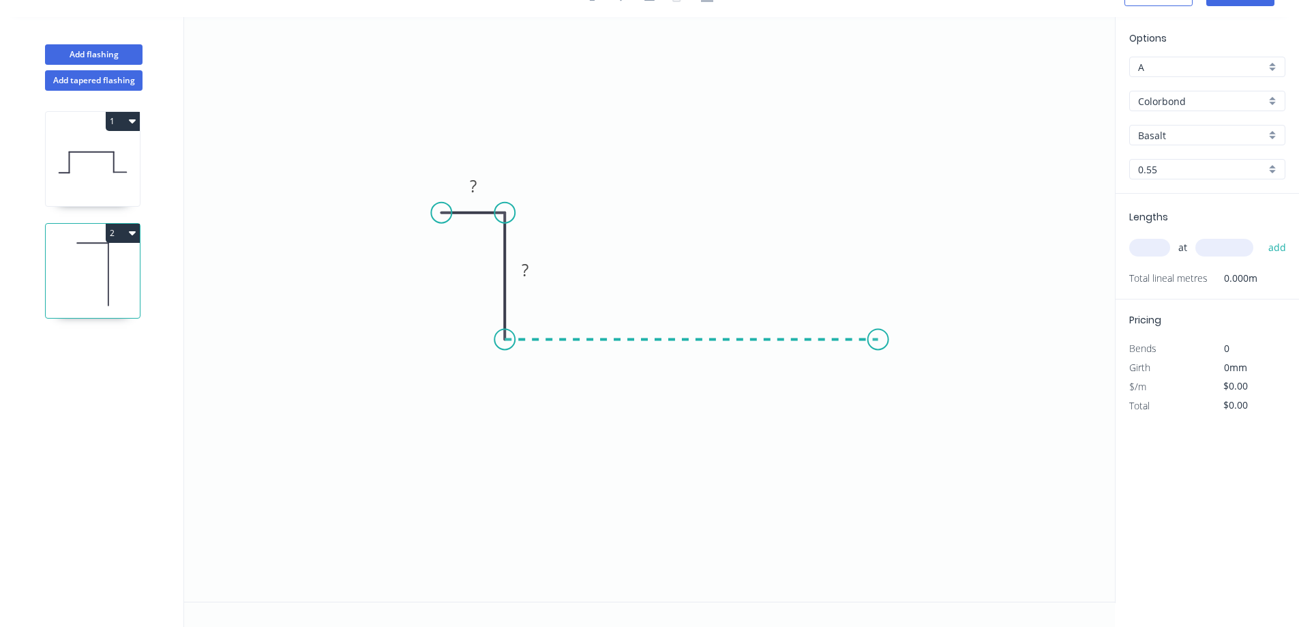 The height and width of the screenshot is (627, 1299). What do you see at coordinates (1236, 367) in the screenshot?
I see `span: 0mm` at bounding box center [1236, 367].